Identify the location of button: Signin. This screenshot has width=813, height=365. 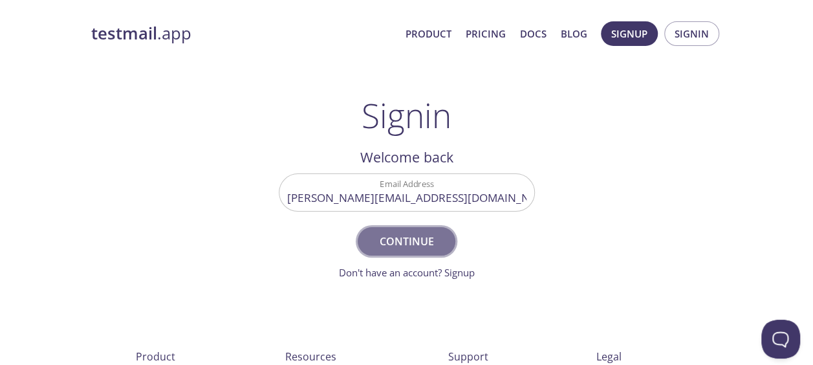
(692, 34).